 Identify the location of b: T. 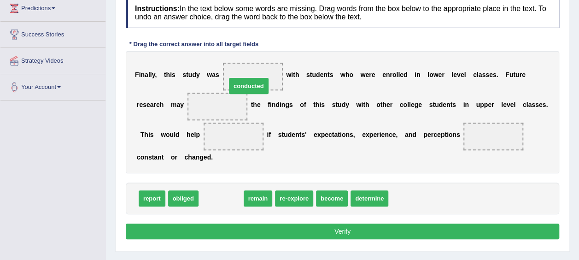
(142, 135).